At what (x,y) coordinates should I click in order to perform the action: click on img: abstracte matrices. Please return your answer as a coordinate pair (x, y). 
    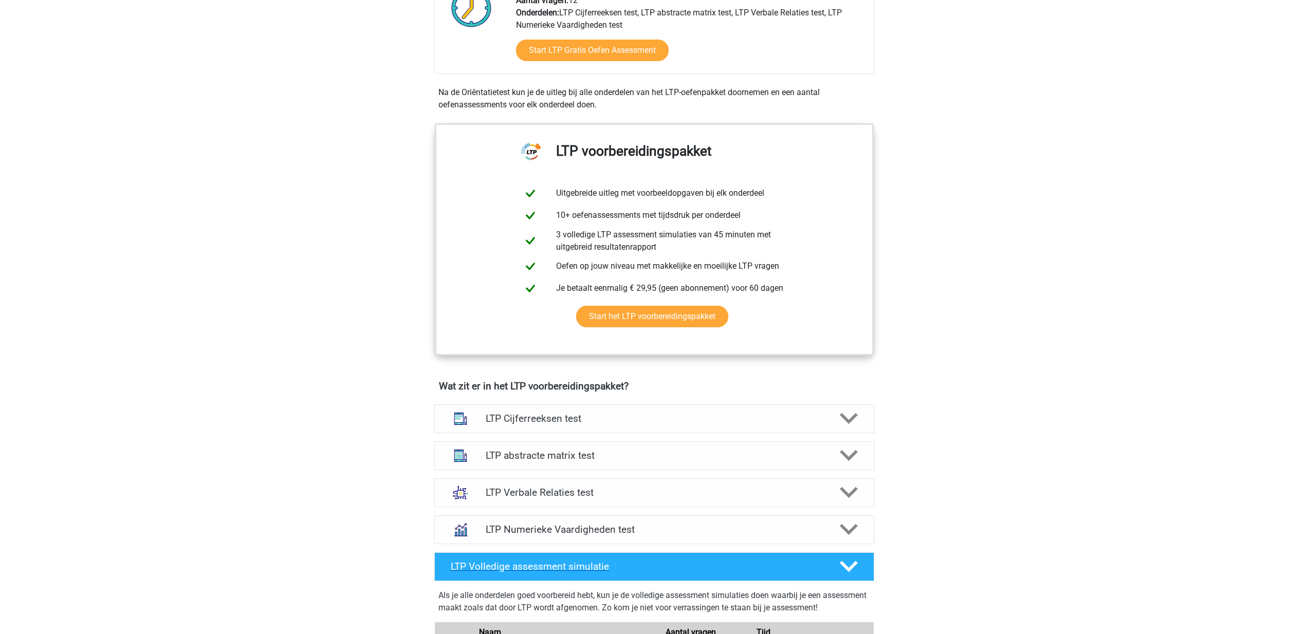
    Looking at the image, I should click on (460, 456).